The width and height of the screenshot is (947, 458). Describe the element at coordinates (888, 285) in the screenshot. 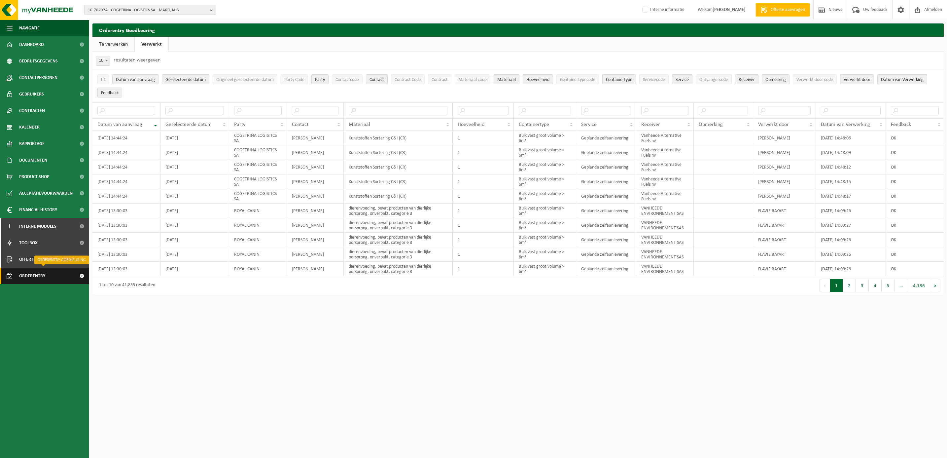

I see `button: 5` at that location.